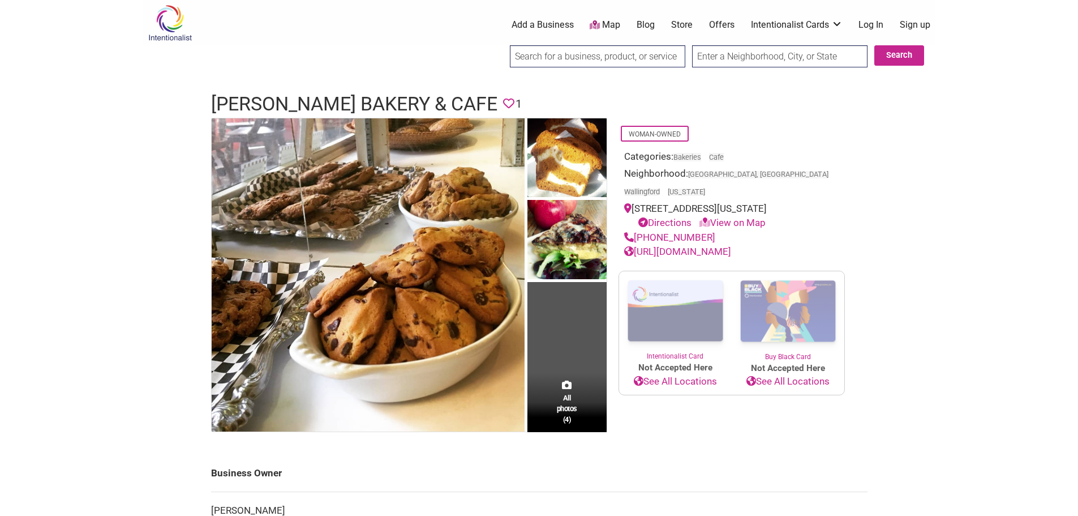 Image resolution: width=1078 pixels, height=516 pixels. What do you see at coordinates (780, 56) in the screenshot?
I see `input: Enter a Neighborhood, City, or State` at bounding box center [780, 56].